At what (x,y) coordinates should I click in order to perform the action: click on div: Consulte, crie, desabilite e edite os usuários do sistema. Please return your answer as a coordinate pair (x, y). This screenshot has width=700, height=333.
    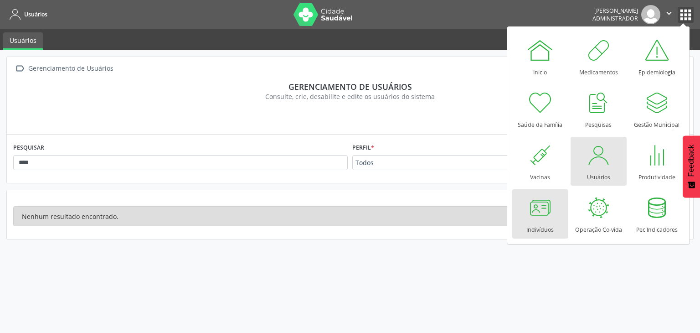
    Looking at the image, I should click on (350, 96).